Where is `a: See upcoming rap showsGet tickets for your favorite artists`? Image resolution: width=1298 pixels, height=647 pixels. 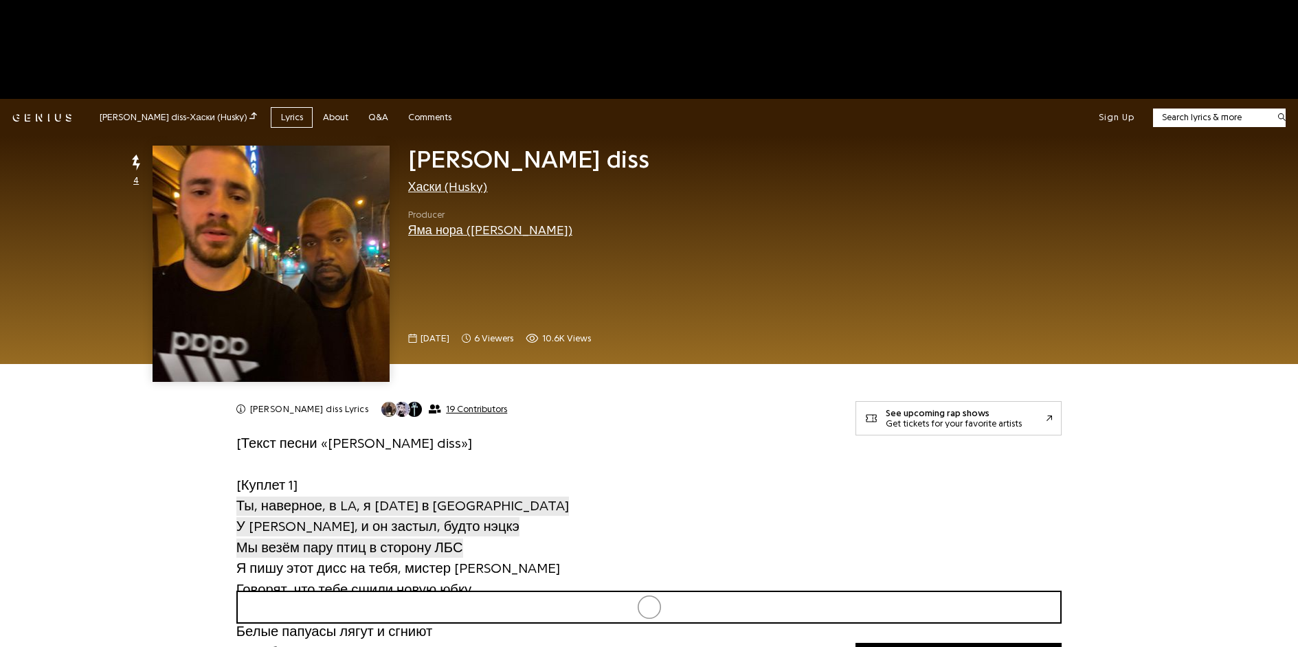 a: See upcoming rap showsGet tickets for your favorite artists is located at coordinates (959, 419).